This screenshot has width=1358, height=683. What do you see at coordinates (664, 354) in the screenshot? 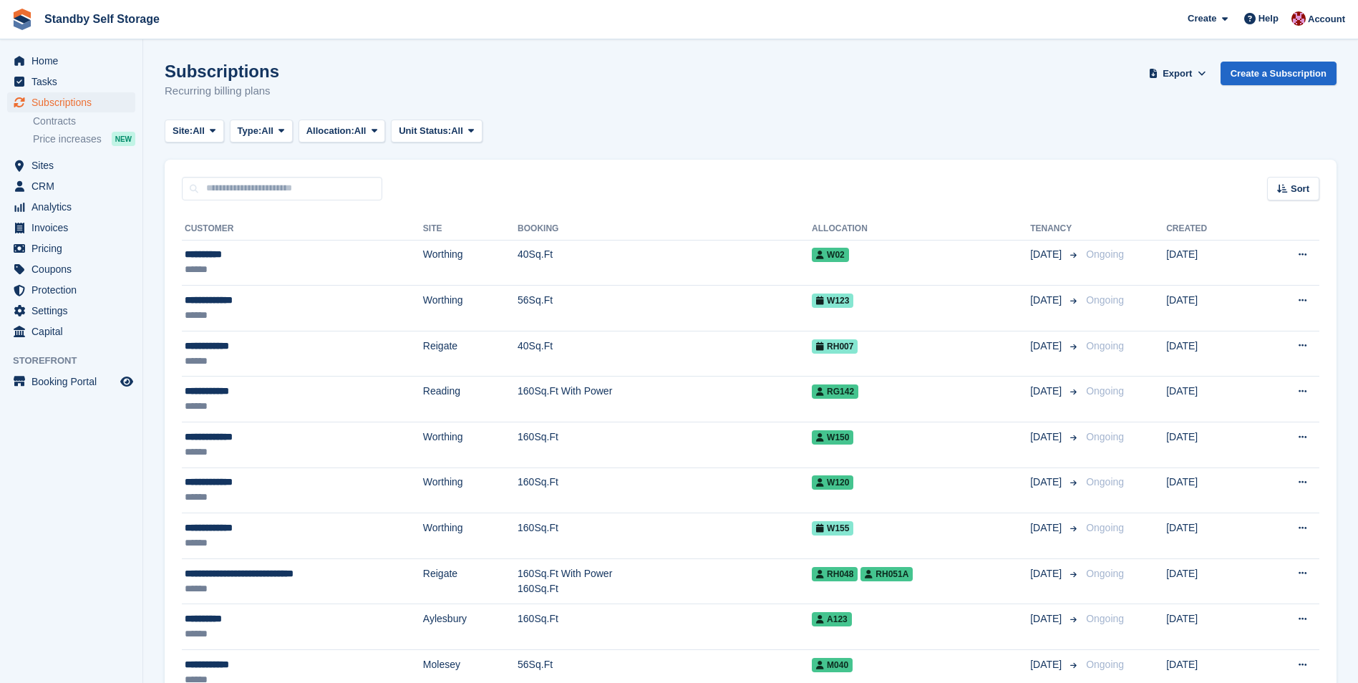
I see `td: 40Sq.Ft` at bounding box center [664, 354].